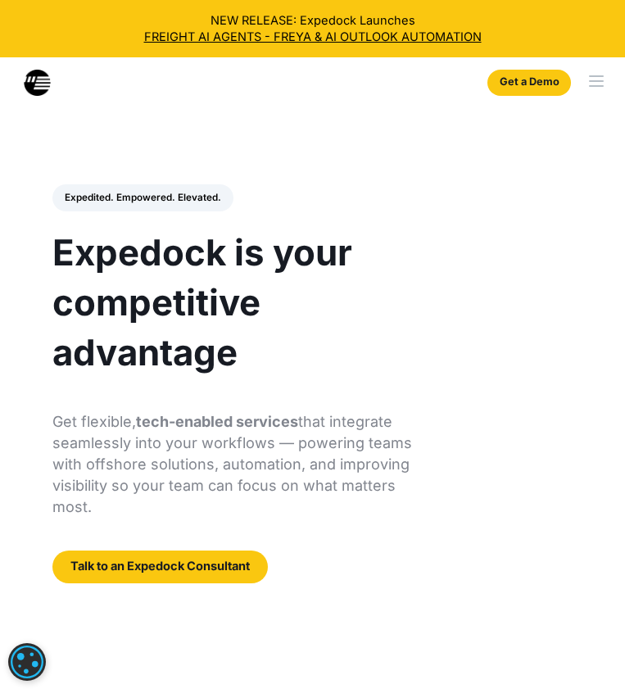 Image resolution: width=625 pixels, height=689 pixels. What do you see at coordinates (313, 37) in the screenshot?
I see `a: FREIGHT AI AGENTS - FREYA & AI OUTLOOK AUTOMATION` at bounding box center [313, 37].